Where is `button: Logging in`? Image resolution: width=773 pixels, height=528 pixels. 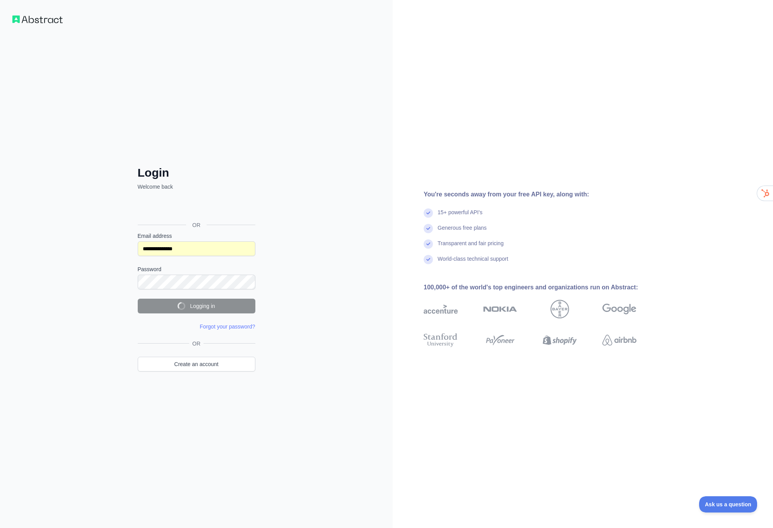
button: Logging in is located at coordinates (197, 306).